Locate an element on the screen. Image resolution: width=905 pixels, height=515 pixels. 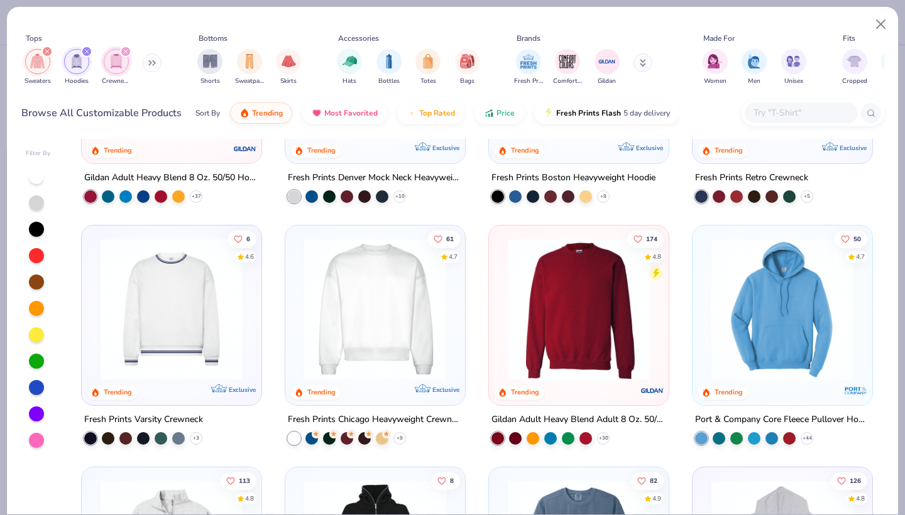
span: Trending is located at coordinates (267, 113).